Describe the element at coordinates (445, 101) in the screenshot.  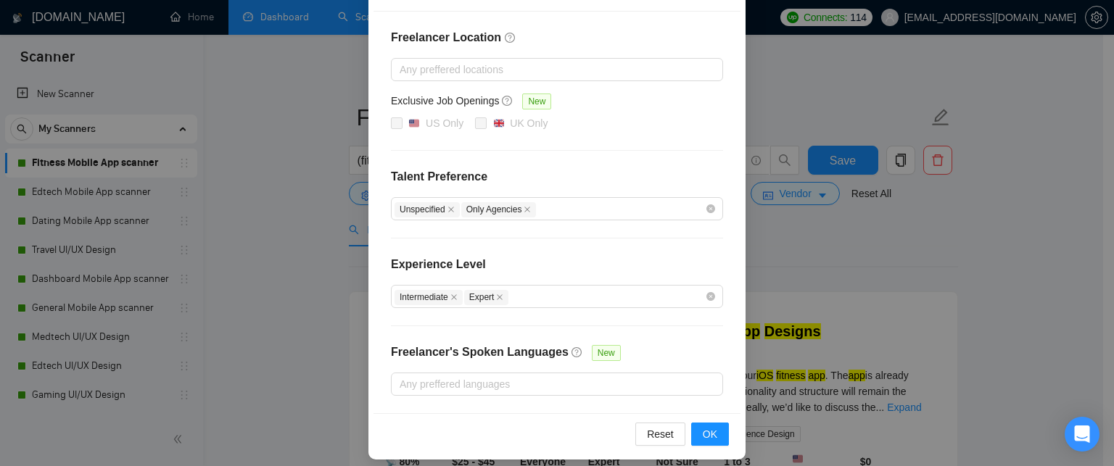
I see `h5: Exclusive Job Openings` at that location.